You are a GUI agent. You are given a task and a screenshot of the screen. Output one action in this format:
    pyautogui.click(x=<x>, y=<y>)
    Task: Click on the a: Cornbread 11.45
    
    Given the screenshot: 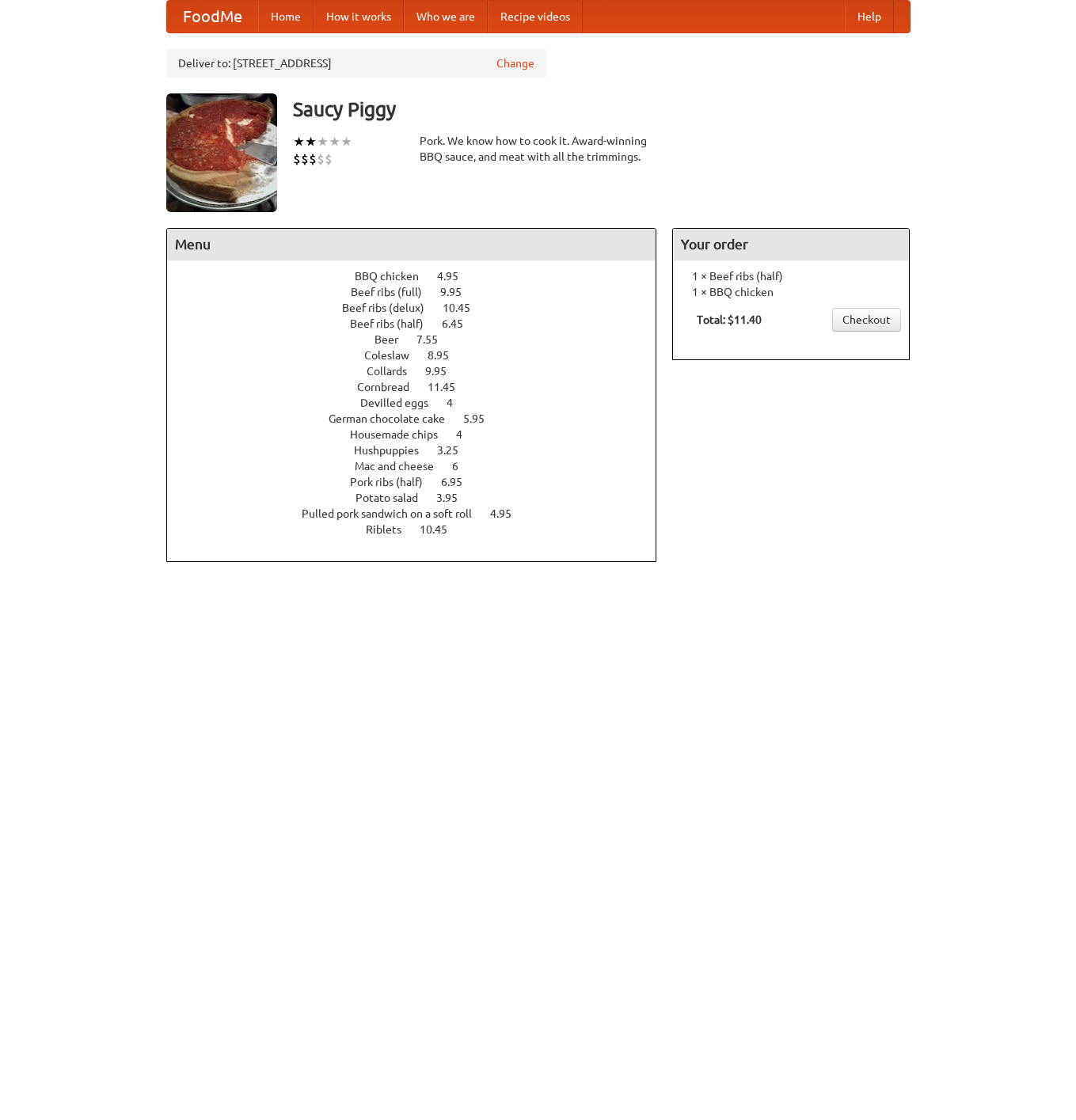 What is the action you would take?
    pyautogui.click(x=420, y=387)
    